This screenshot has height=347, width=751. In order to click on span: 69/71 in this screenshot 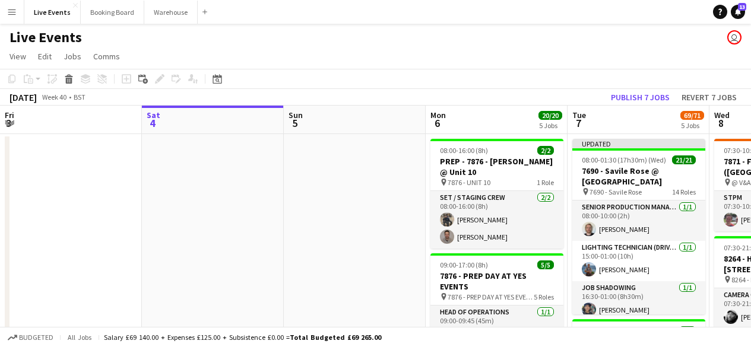, I will do `click(692, 115)`.